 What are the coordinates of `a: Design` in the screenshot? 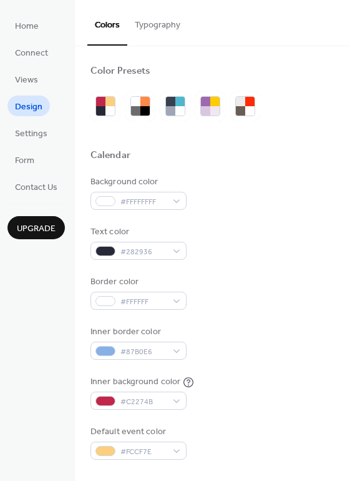 It's located at (29, 106).